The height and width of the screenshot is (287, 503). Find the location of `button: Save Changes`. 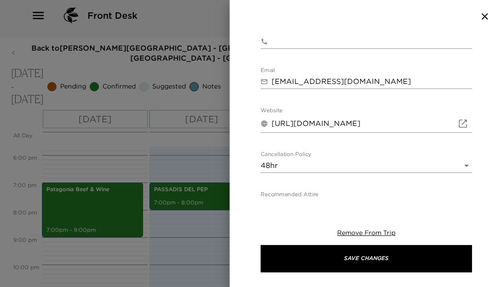

button: Save Changes is located at coordinates (367, 258).